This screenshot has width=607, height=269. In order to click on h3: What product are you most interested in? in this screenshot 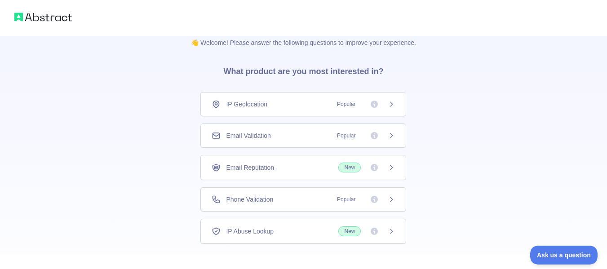, I will do `click(303, 70)`.